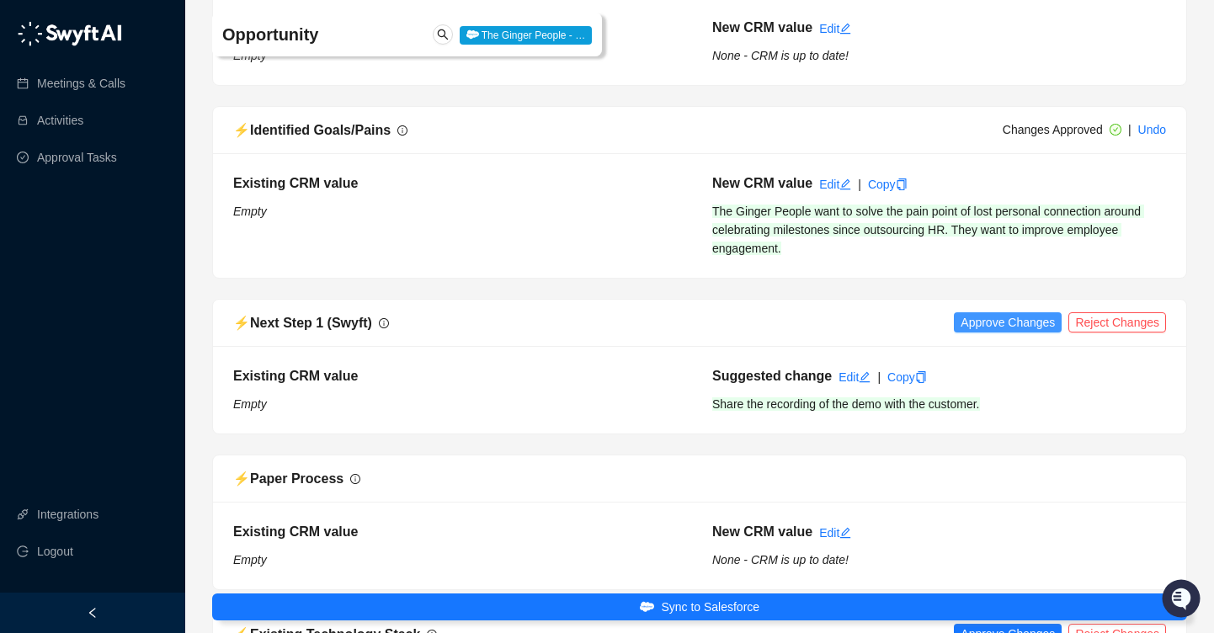 The width and height of the screenshot is (1214, 633). What do you see at coordinates (67, 515) in the screenshot?
I see `a: Integrations` at bounding box center [67, 515].